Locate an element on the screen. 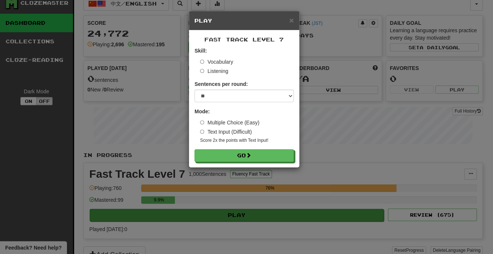 Image resolution: width=493 pixels, height=254 pixels. input: Text Input (Difficult) is located at coordinates (202, 132).